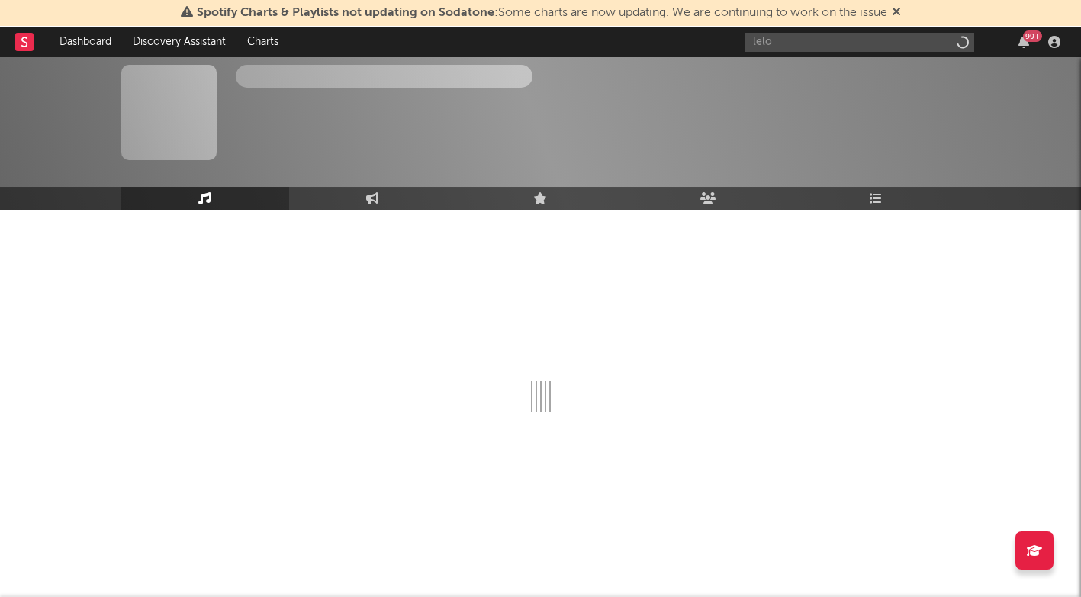 This screenshot has width=1081, height=597. I want to click on input: Search for artists, so click(860, 42).